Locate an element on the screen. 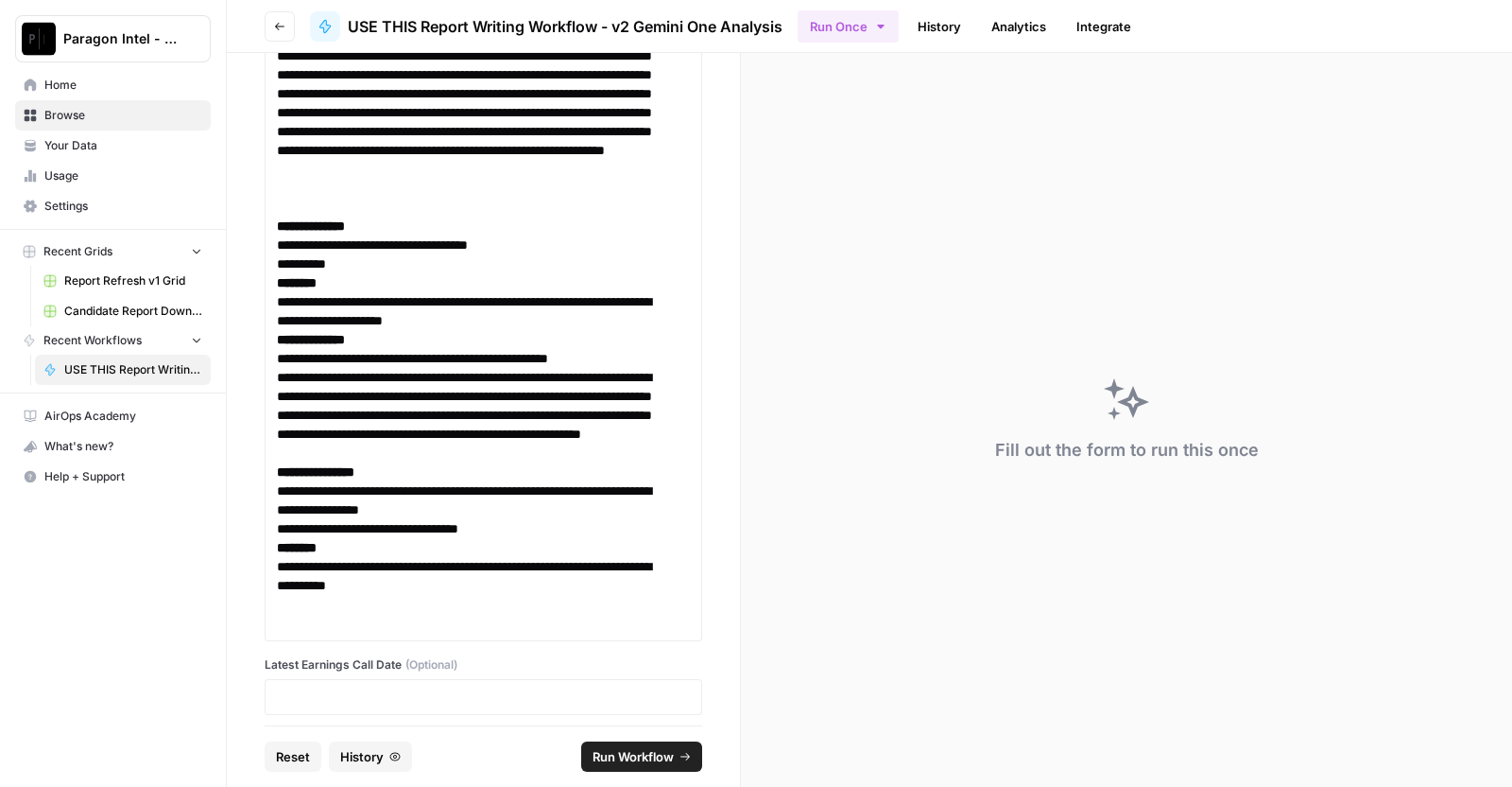 The width and height of the screenshot is (1512, 787). label: Latest Earnings Call Date is located at coordinates (483, 665).